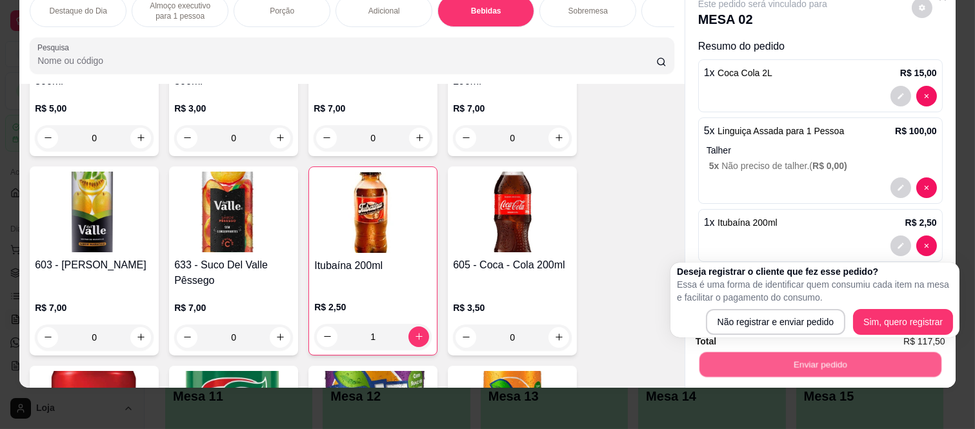 The image size is (975, 429). Describe the element at coordinates (373, 266) in the screenshot. I see `h4: Itubaína 200ml` at that location.